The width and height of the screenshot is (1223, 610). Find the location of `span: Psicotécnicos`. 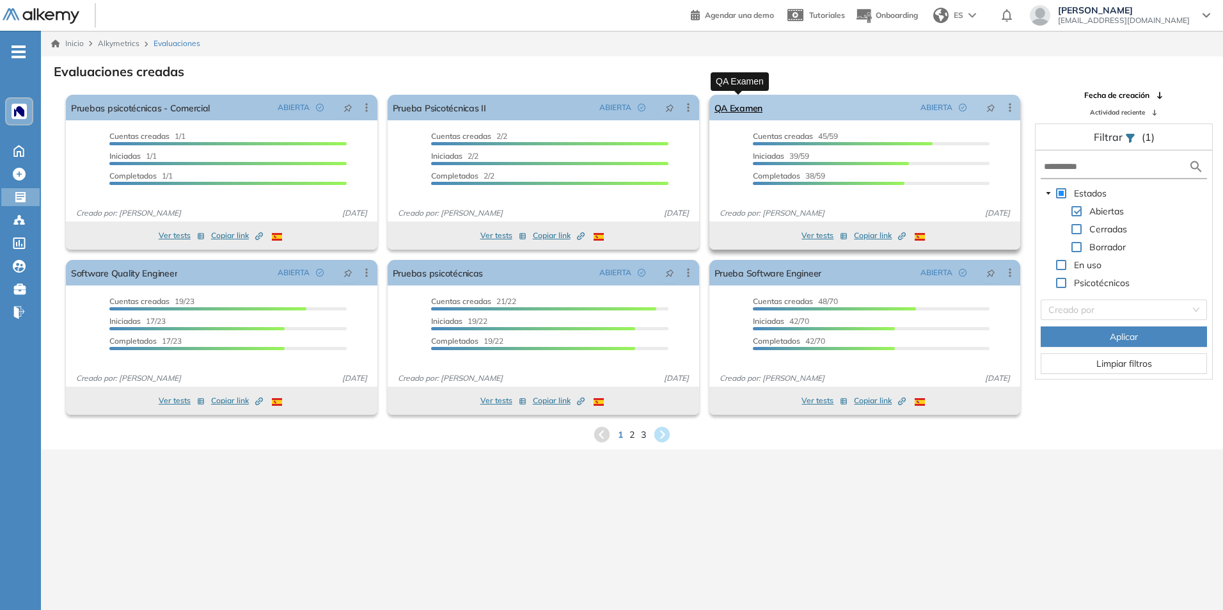

span: Psicotécnicos is located at coordinates (1102, 283).